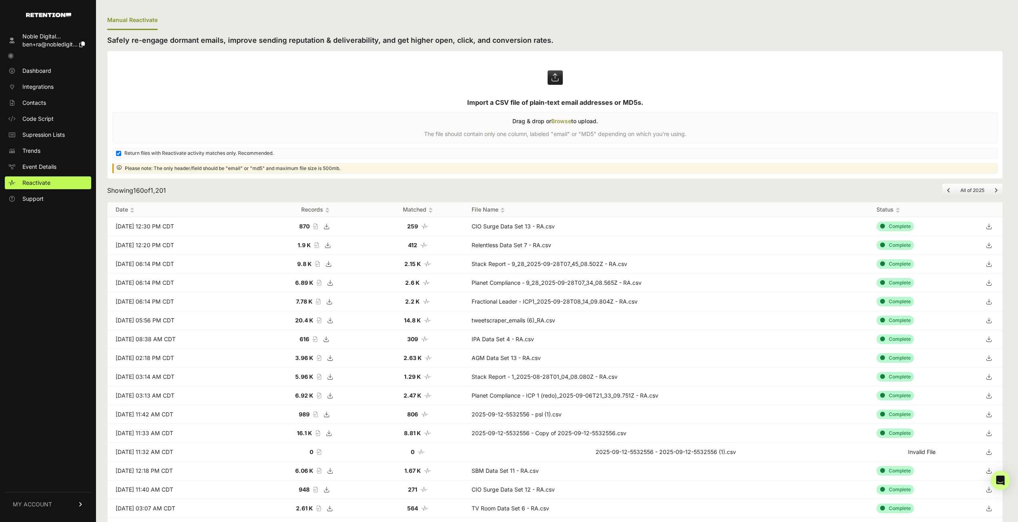 Image resolution: width=1018 pixels, height=522 pixels. Describe the element at coordinates (972, 190) in the screenshot. I see `li: All of 2025` at that location.